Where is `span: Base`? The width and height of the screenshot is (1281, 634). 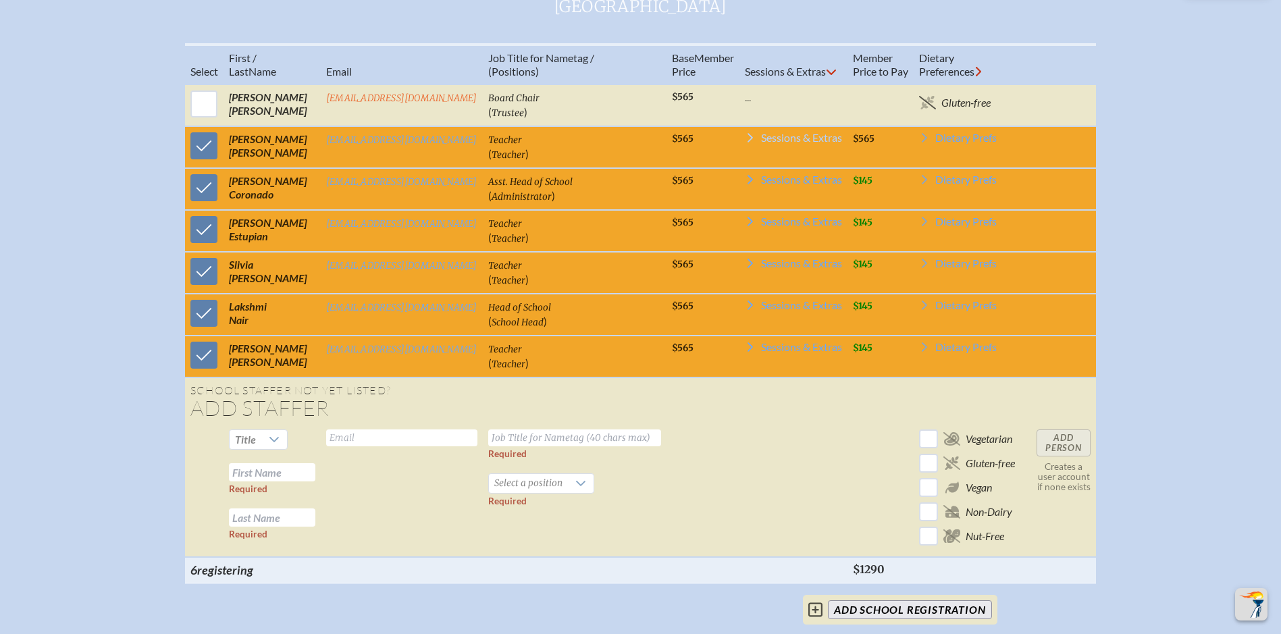
span: Base is located at coordinates (683, 57).